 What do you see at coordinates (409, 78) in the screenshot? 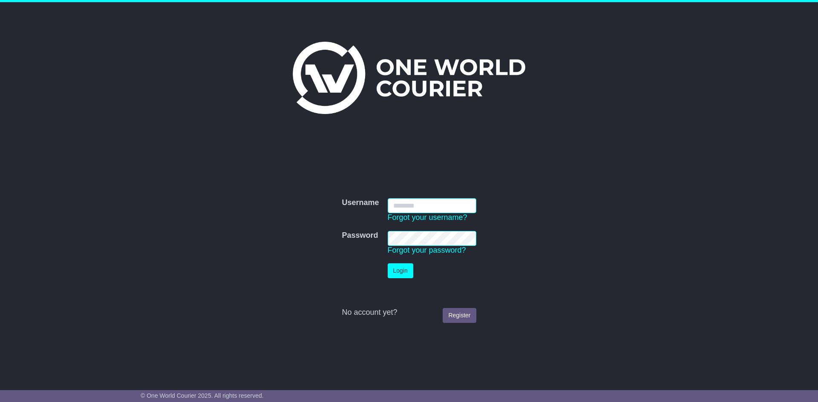
I see `img: One World` at bounding box center [409, 78].